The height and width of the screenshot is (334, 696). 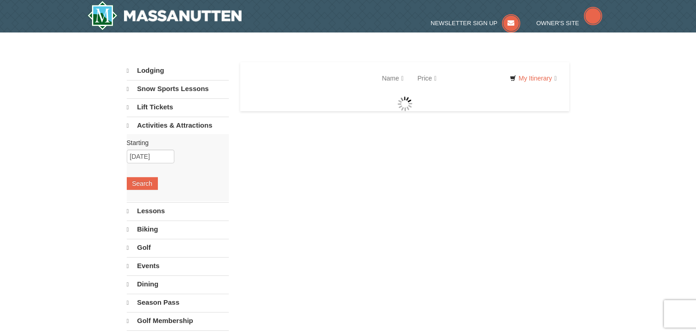 What do you see at coordinates (178, 284) in the screenshot?
I see `a: Dining` at bounding box center [178, 284].